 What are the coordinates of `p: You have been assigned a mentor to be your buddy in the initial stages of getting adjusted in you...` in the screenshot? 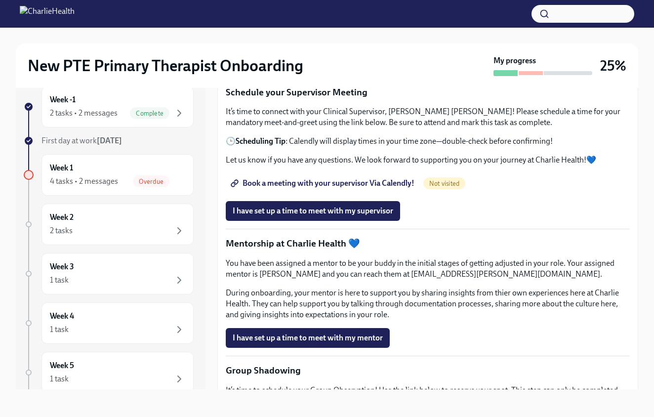 It's located at (427, 269).